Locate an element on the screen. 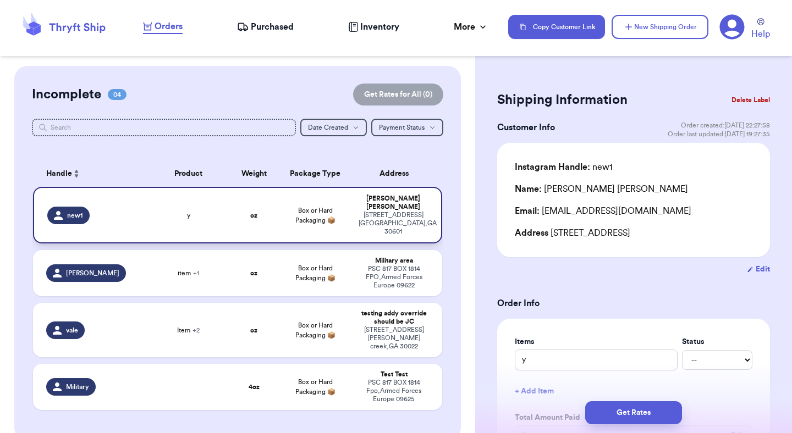 The image size is (792, 433). span: Inventory is located at coordinates (379, 27).